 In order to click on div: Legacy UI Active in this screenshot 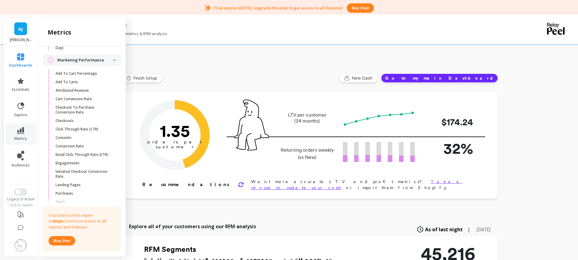, I will do `click(21, 200)`.